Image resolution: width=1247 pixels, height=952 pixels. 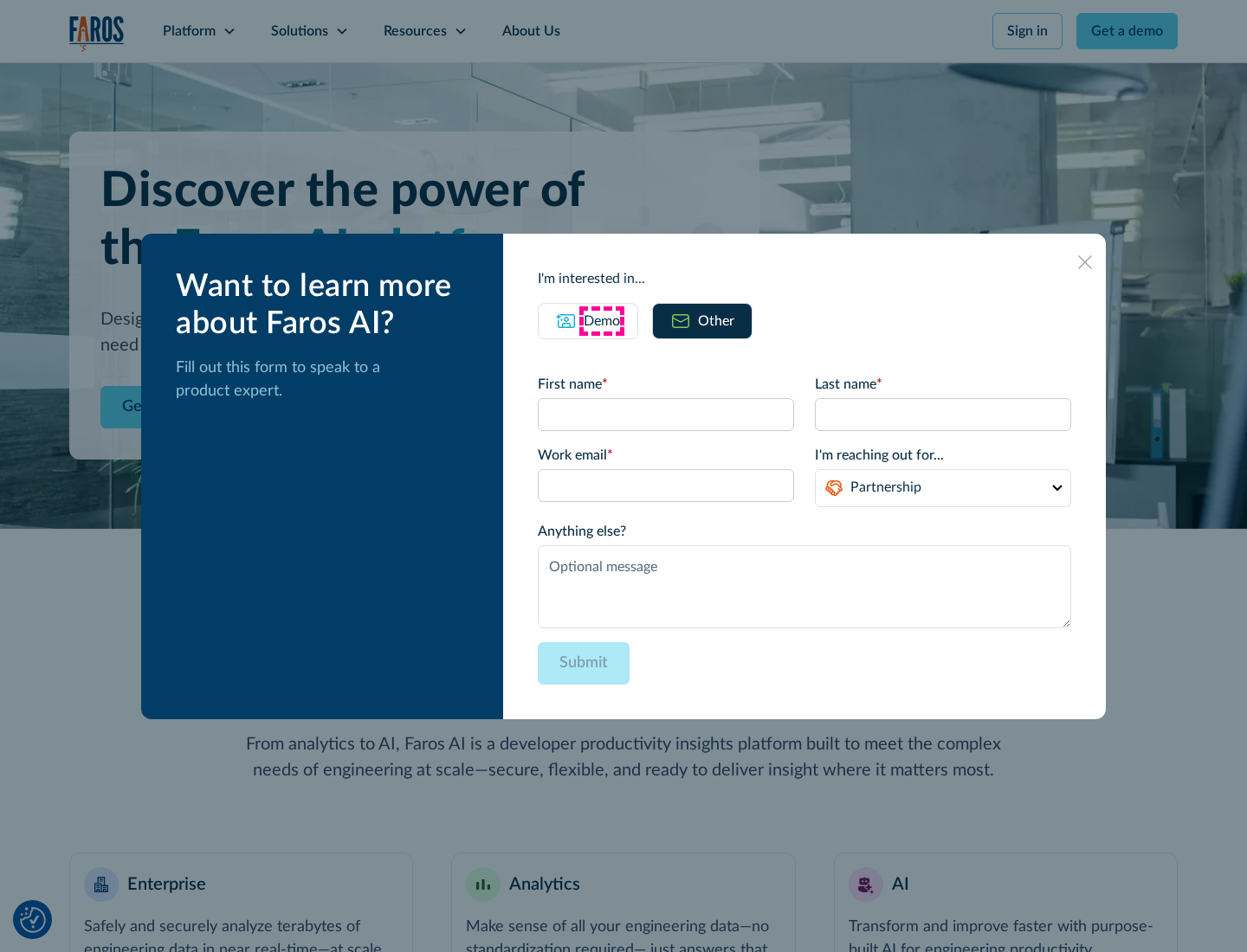 What do you see at coordinates (325, 380) in the screenshot?
I see `p: Fill out this form to speak to a product expert.` at bounding box center [325, 380].